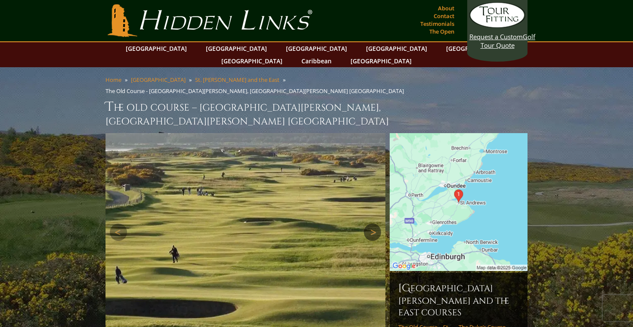 Image resolution: width=633 pixels, height=327 pixels. What do you see at coordinates (496, 37) in the screenshot?
I see `span: Request a Custom` at bounding box center [496, 37].